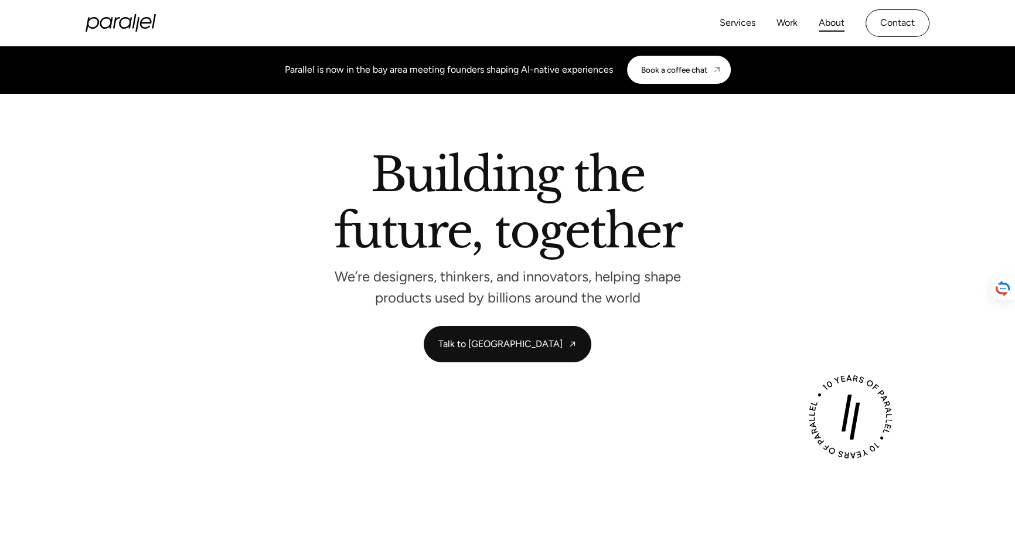  I want to click on a: Contact, so click(897, 23).